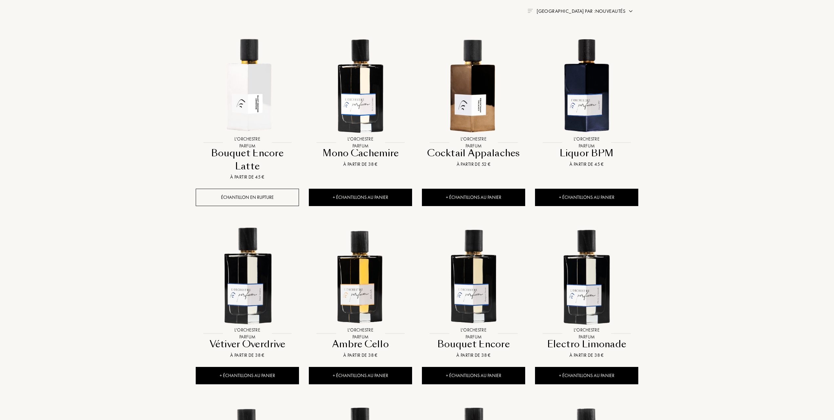 The image size is (834, 420). What do you see at coordinates (530, 11) in the screenshot?
I see `img: filter_by.png` at bounding box center [530, 11].